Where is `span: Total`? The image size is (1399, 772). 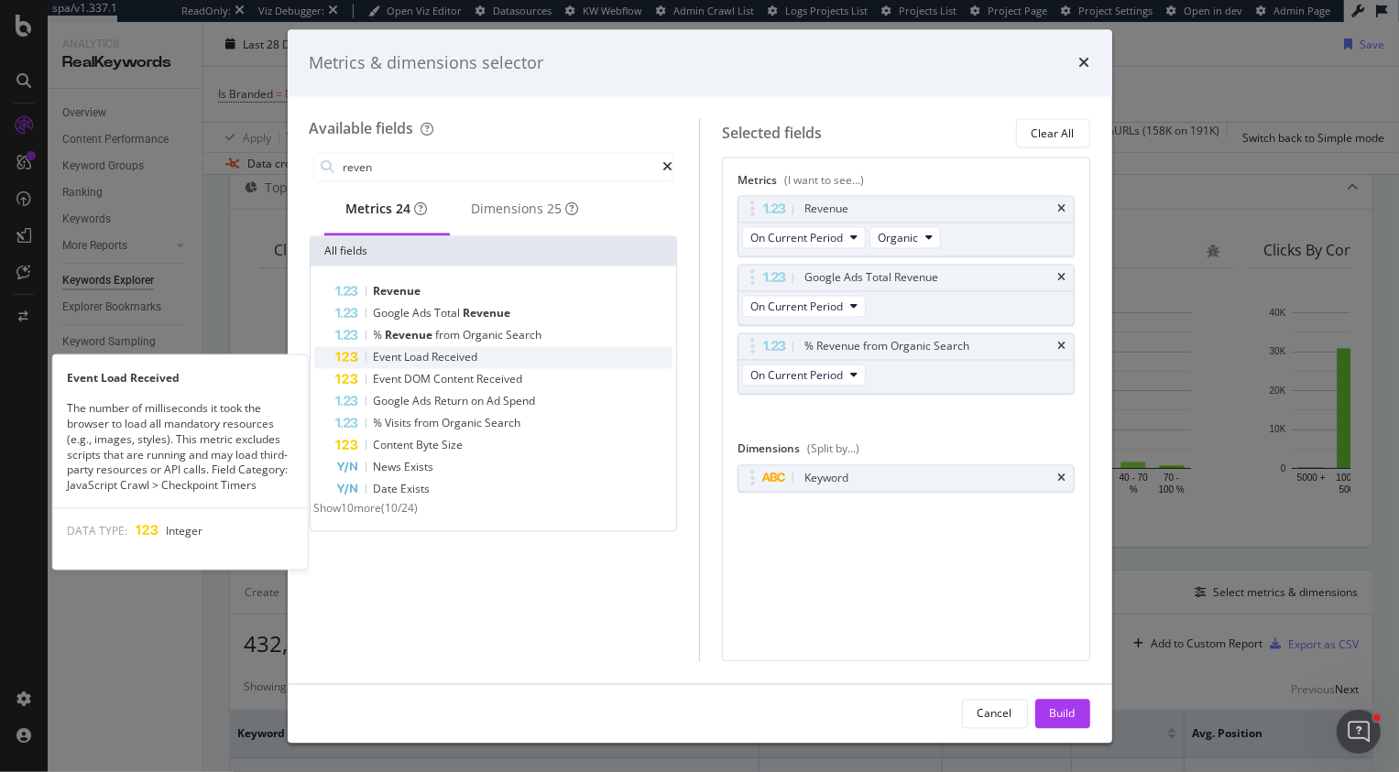 span: Total is located at coordinates (449, 313).